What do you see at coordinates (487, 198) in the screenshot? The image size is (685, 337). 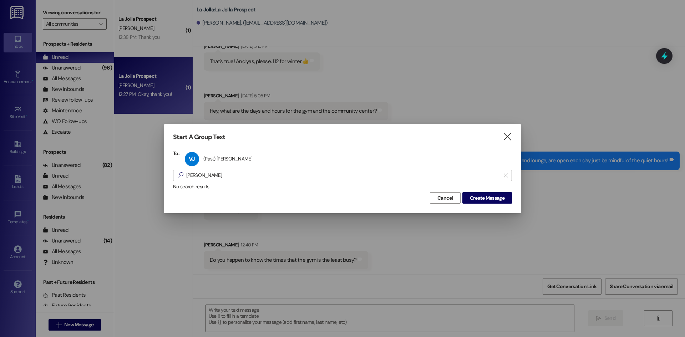 I see `span: Create Message` at bounding box center [487, 198].